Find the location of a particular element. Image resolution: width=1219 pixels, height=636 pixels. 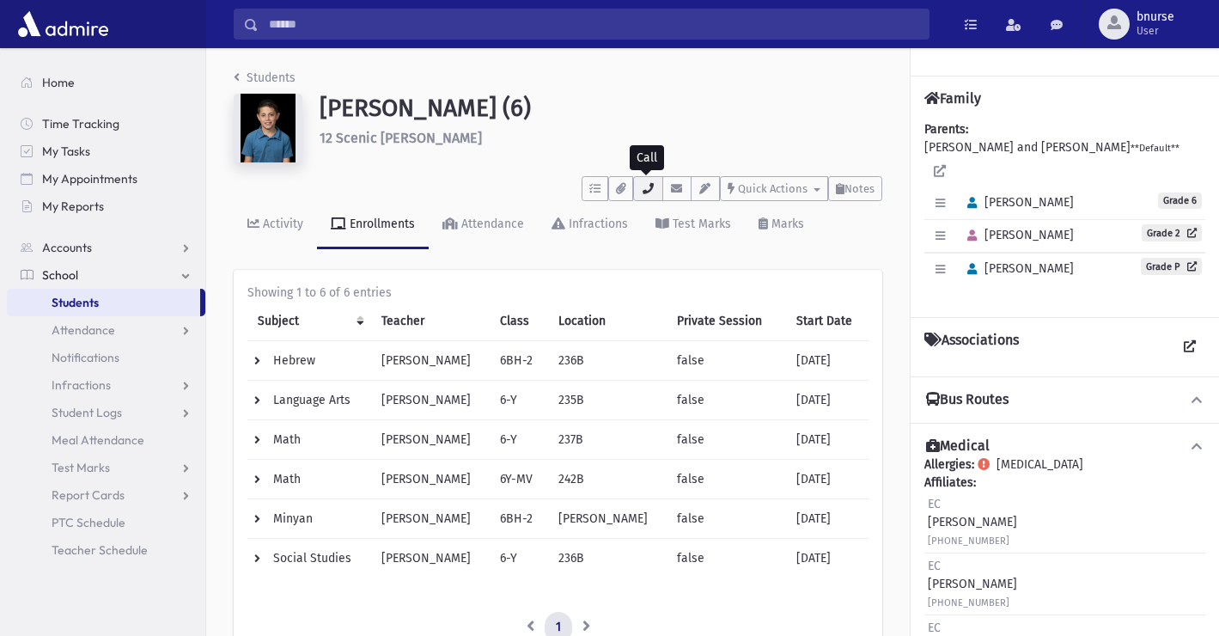

a: Marks is located at coordinates (781, 225).